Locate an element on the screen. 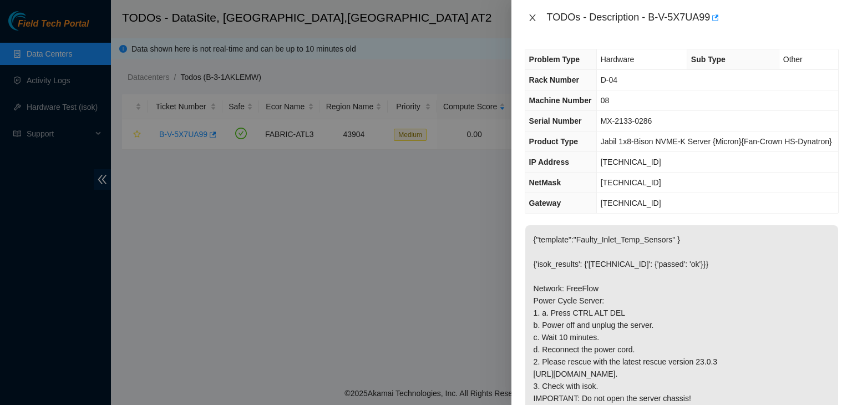 This screenshot has width=852, height=405. span: Problem Type is located at coordinates (555, 59).